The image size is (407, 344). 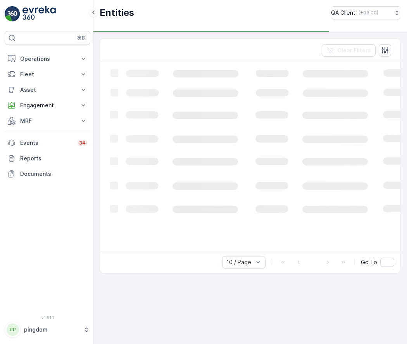 What do you see at coordinates (53, 174) in the screenshot?
I see `p: Documents` at bounding box center [53, 174].